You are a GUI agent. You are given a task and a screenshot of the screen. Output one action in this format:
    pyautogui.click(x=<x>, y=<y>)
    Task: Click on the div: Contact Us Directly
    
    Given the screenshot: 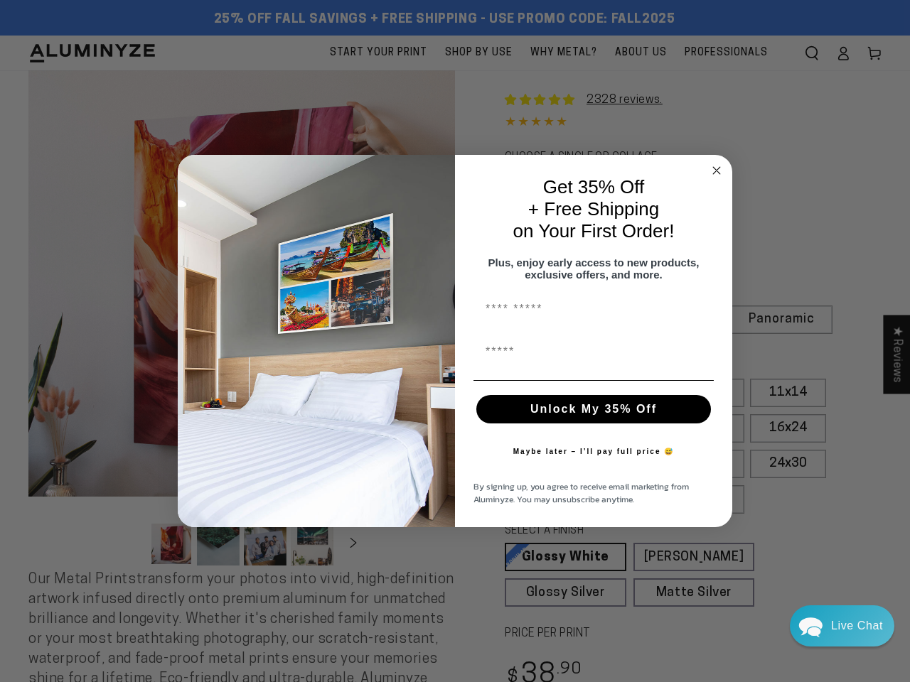 What is the action you would take?
    pyautogui.click(x=857, y=626)
    